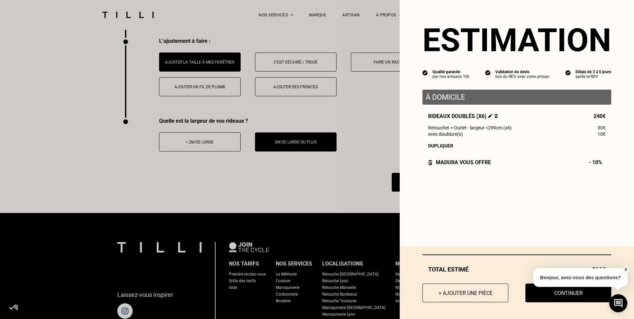 The image size is (634, 319). What do you see at coordinates (597, 162) in the screenshot?
I see `span: - 10%` at bounding box center [597, 162].